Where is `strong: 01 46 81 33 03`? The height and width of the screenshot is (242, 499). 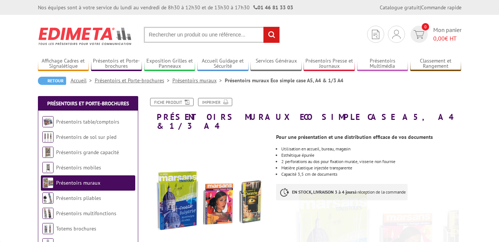
strong: 01 46 81 33 03 is located at coordinates (273, 7).